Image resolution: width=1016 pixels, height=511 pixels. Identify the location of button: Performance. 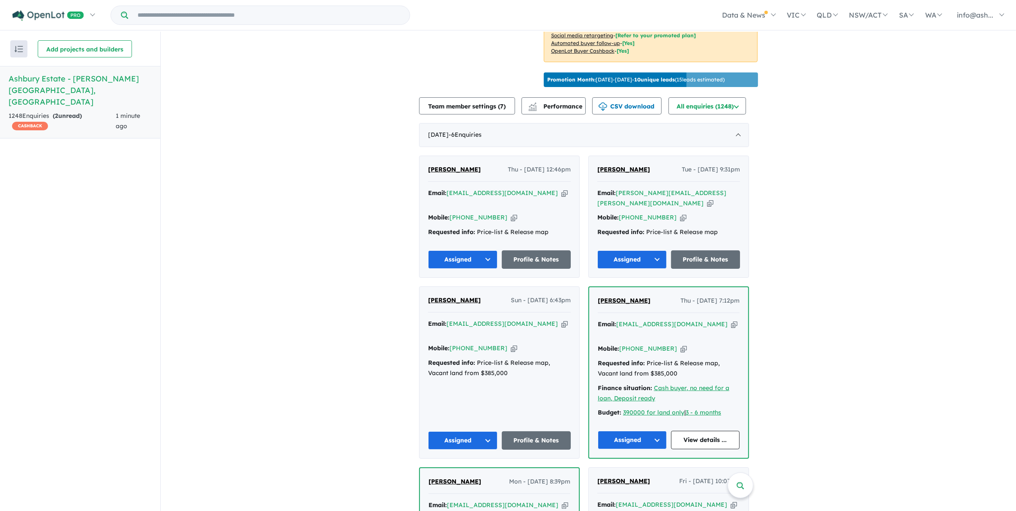
(554, 106).